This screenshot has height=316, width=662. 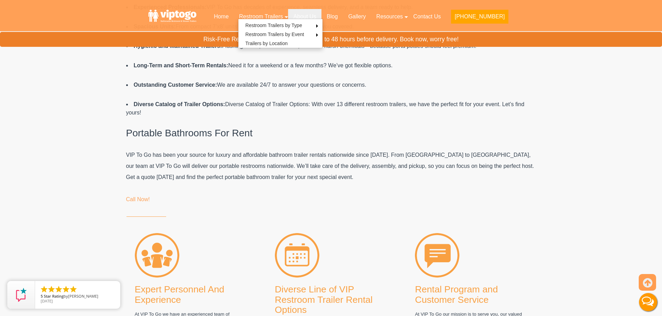 I want to click on strong: Long-Term and Short-Term Rentals:, so click(x=181, y=65).